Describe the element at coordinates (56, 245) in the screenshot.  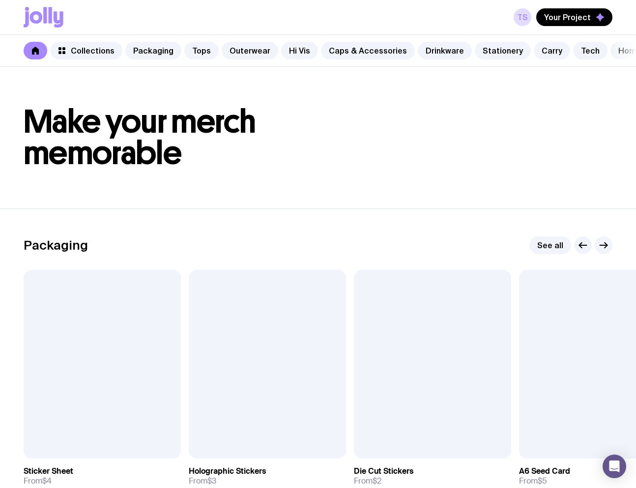
I see `h2: Packaging` at that location.